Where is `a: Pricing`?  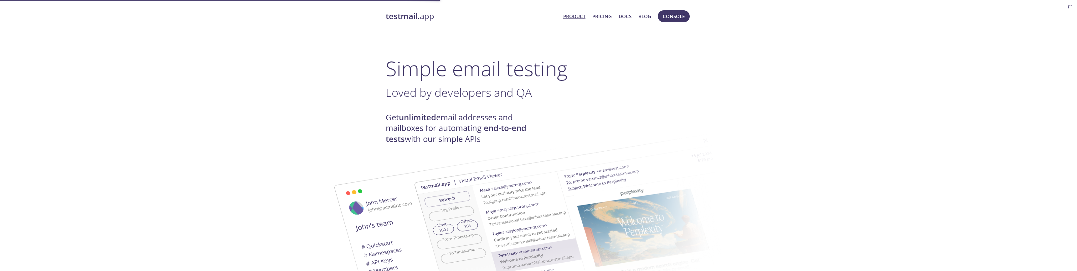 a: Pricing is located at coordinates (602, 16).